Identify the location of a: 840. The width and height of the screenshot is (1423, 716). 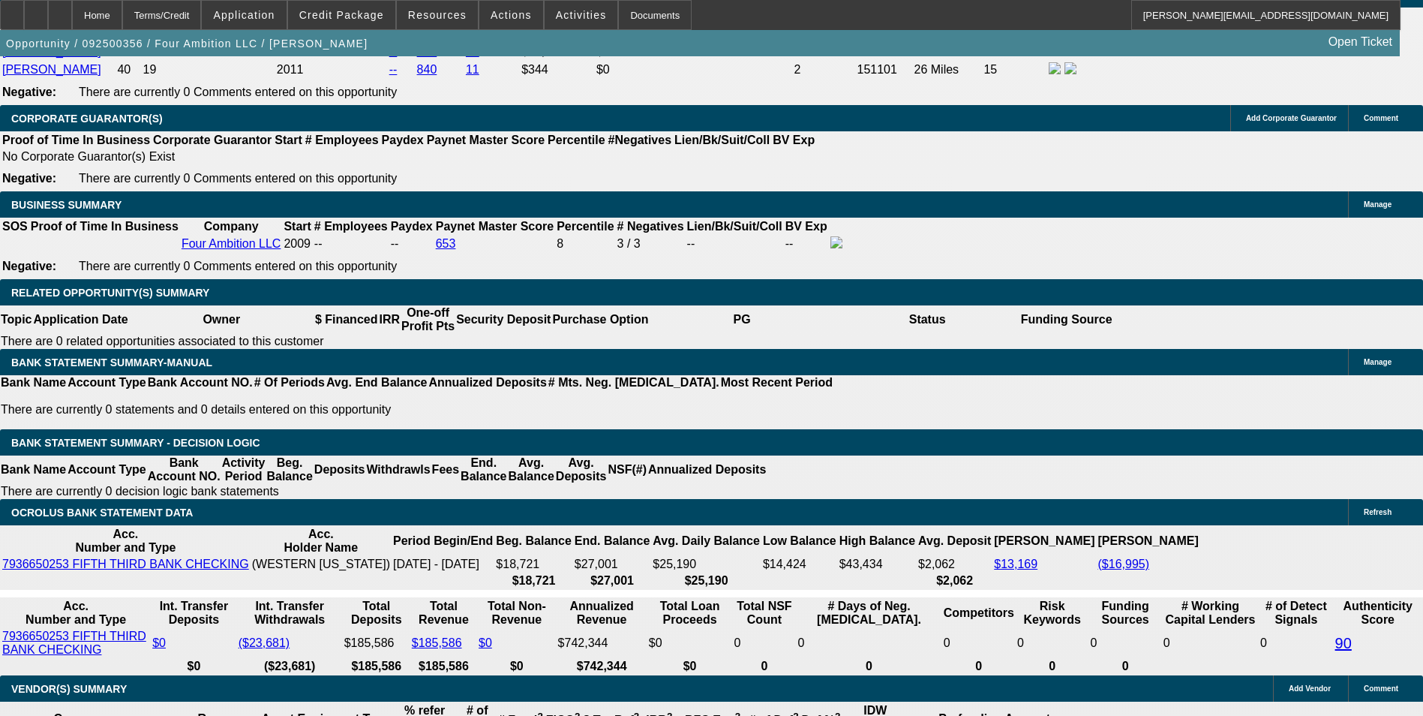
(427, 69).